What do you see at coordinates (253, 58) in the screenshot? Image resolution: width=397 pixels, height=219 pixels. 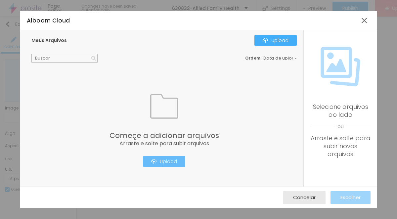 I see `span: Ordem` at bounding box center [253, 58].